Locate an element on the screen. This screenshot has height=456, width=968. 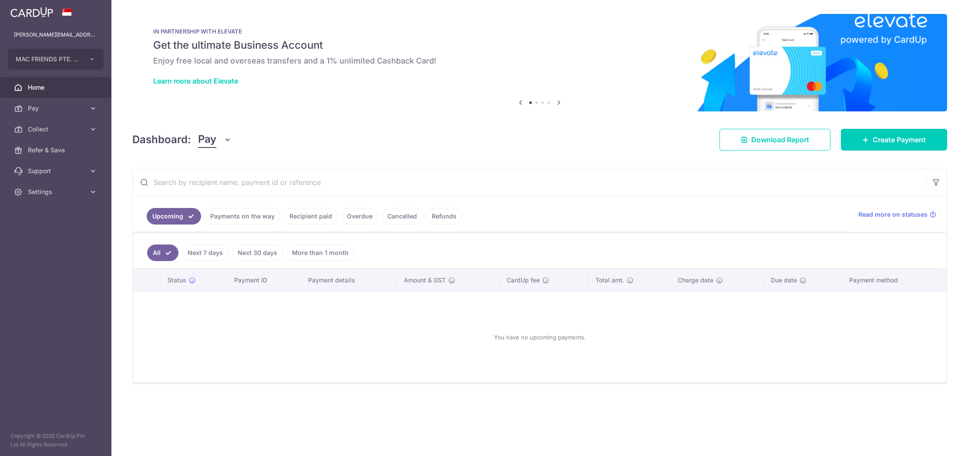
a: Next 30 days is located at coordinates (257, 253).